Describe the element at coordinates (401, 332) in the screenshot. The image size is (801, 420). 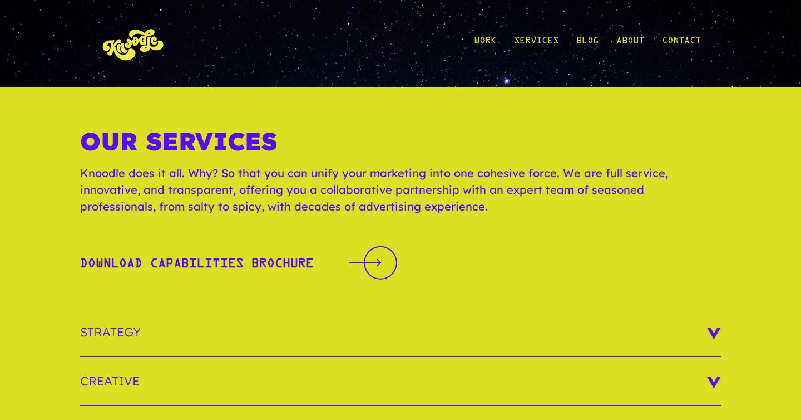
I see `h3: Strategy` at that location.